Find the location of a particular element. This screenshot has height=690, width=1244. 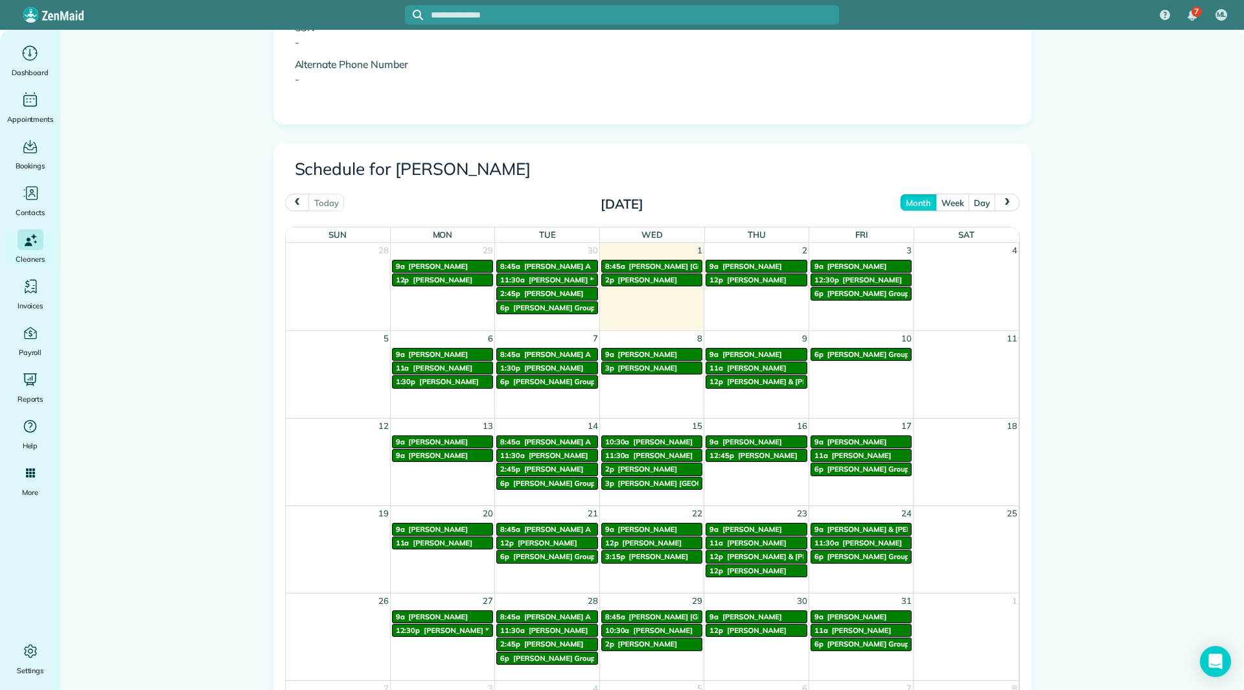

span: 14 is located at coordinates (593, 426).